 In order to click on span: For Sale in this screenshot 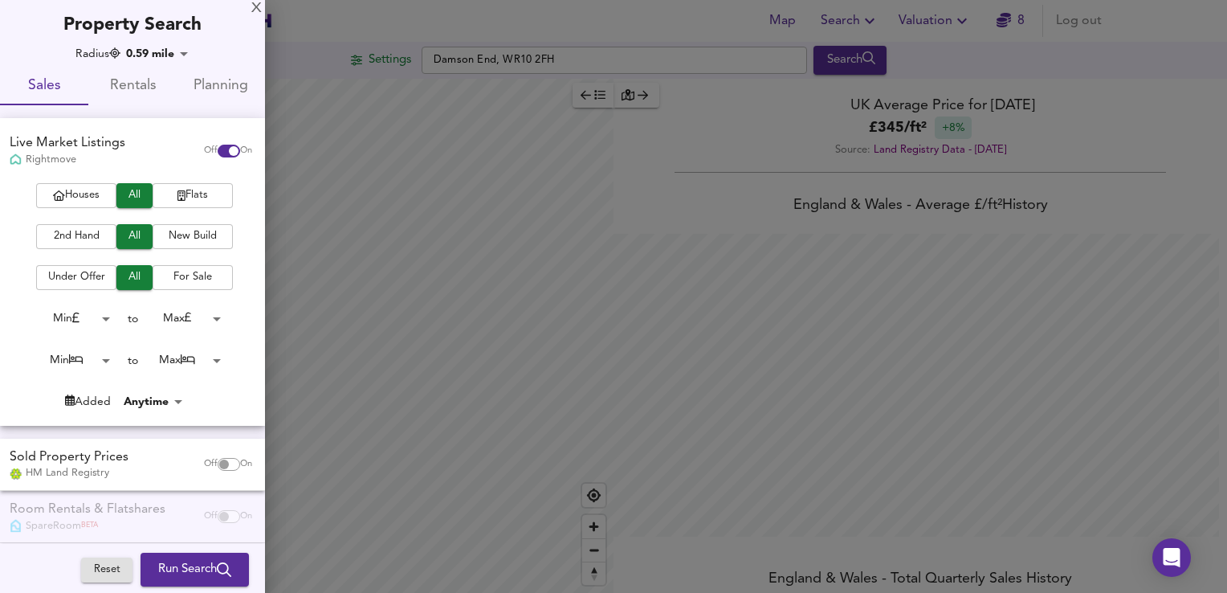, I will do `click(193, 277)`.